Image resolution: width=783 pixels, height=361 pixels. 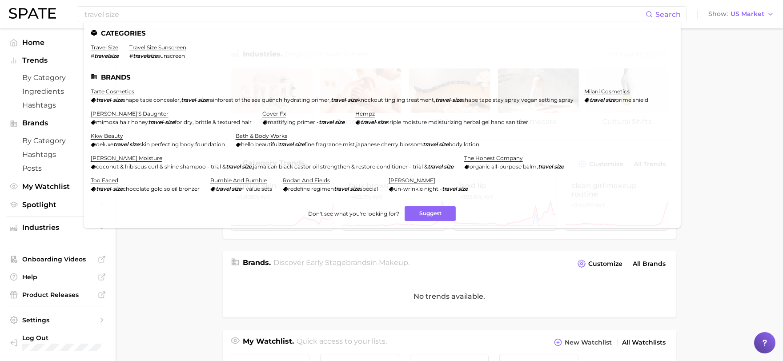 What do you see at coordinates (644, 342) in the screenshot?
I see `a: All Watchlists` at bounding box center [644, 342].